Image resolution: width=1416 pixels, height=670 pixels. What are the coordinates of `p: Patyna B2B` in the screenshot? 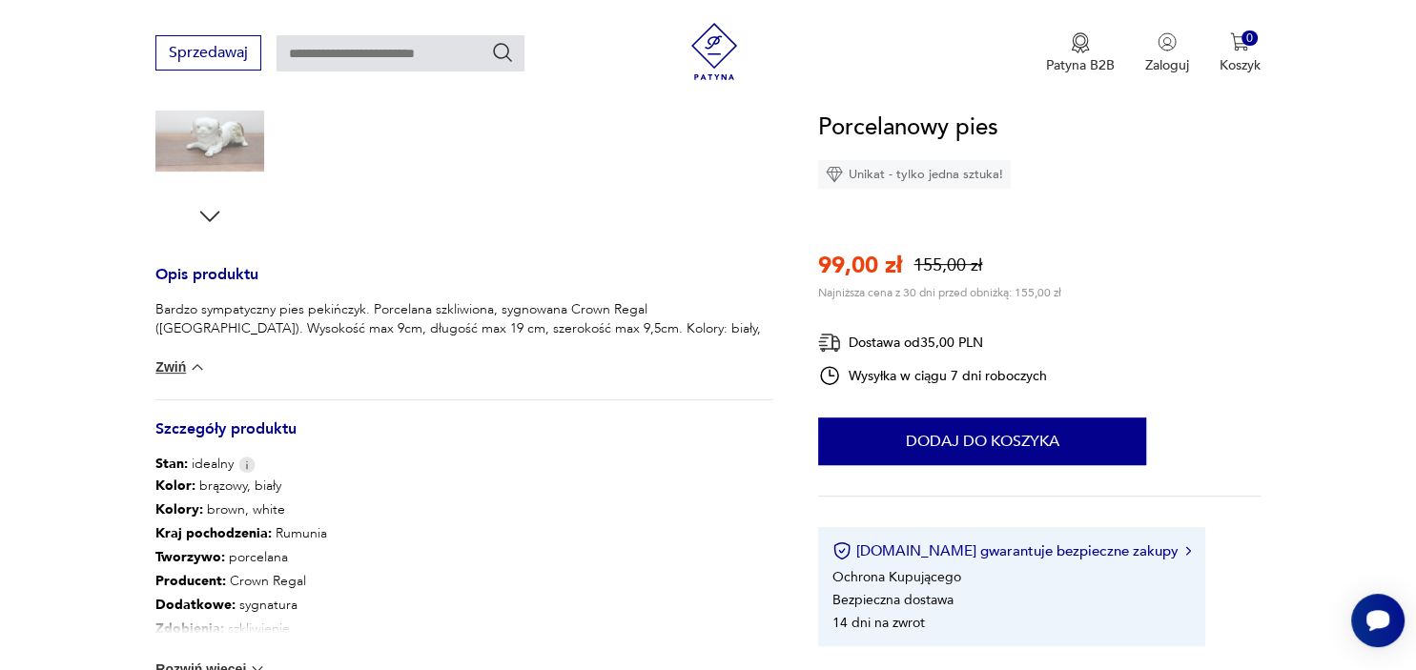 It's located at (1080, 65).